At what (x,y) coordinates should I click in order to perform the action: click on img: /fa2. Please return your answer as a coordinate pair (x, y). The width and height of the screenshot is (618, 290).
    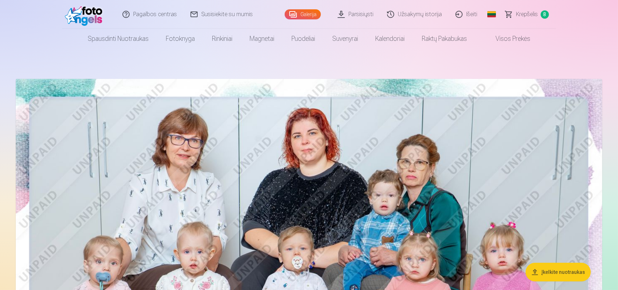
    Looking at the image, I should click on (85, 14).